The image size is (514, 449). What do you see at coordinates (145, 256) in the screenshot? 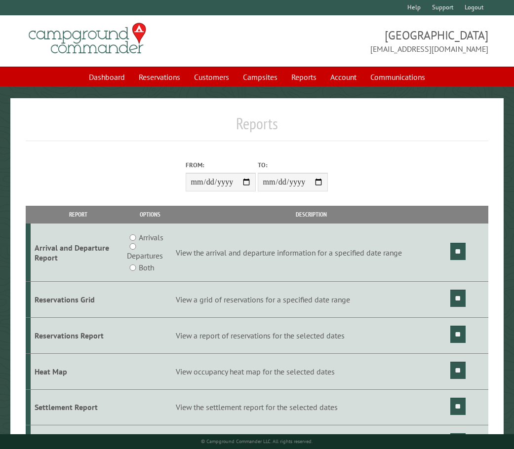
I see `label: Departures` at bounding box center [145, 256].